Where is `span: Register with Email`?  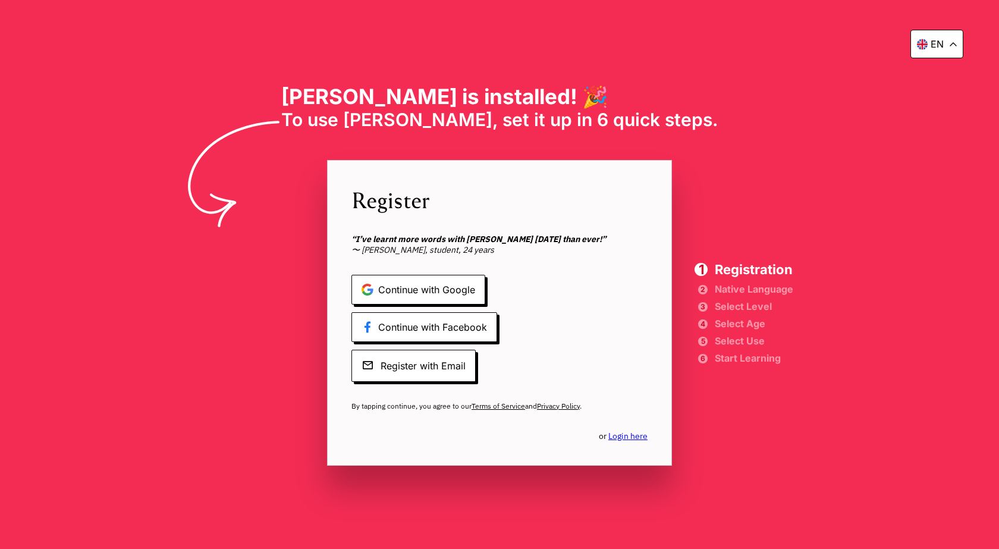 span: Register with Email is located at coordinates (413, 366).